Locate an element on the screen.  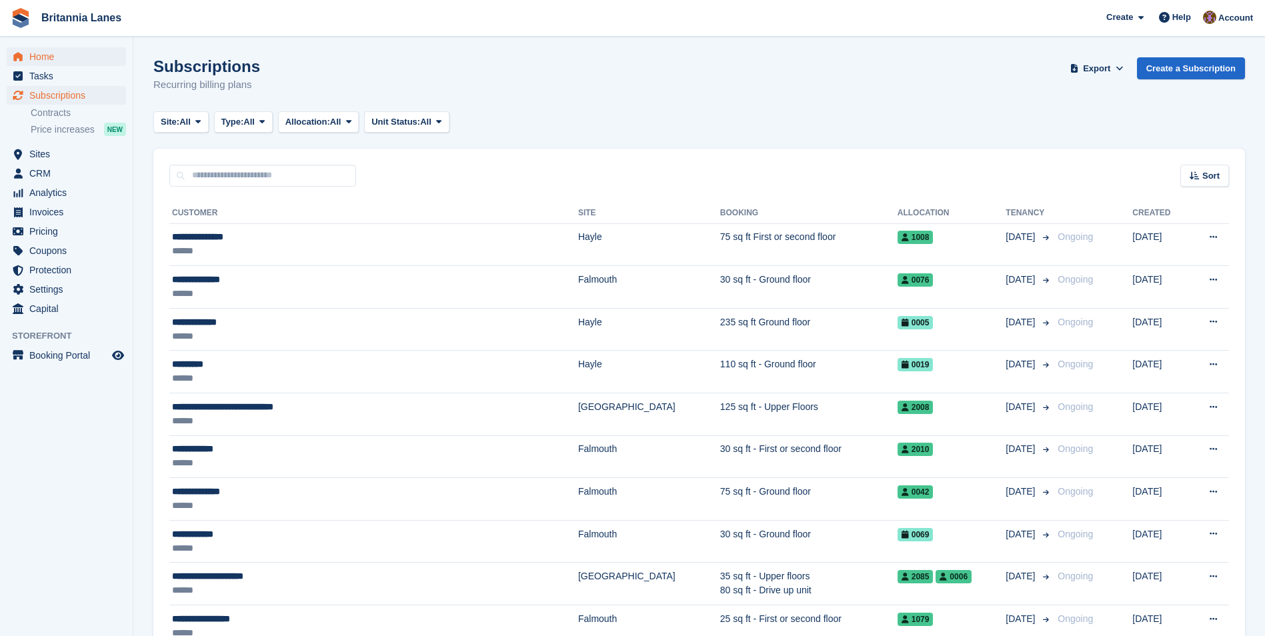
h1: Subscriptions is located at coordinates (207, 66).